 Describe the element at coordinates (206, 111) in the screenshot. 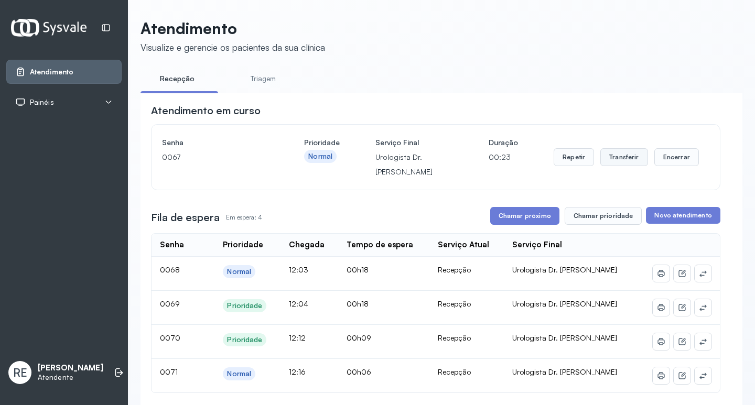

I see `h3: Atendimento em curso` at that location.